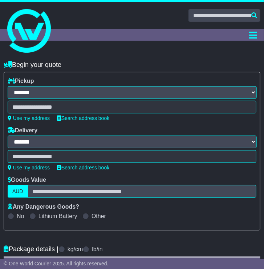  What do you see at coordinates (58, 216) in the screenshot?
I see `label: Lithium Battery` at bounding box center [58, 216].